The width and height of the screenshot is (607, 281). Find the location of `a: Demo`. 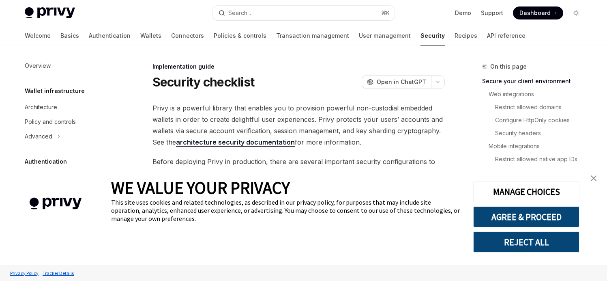

a: Demo is located at coordinates (463, 13).